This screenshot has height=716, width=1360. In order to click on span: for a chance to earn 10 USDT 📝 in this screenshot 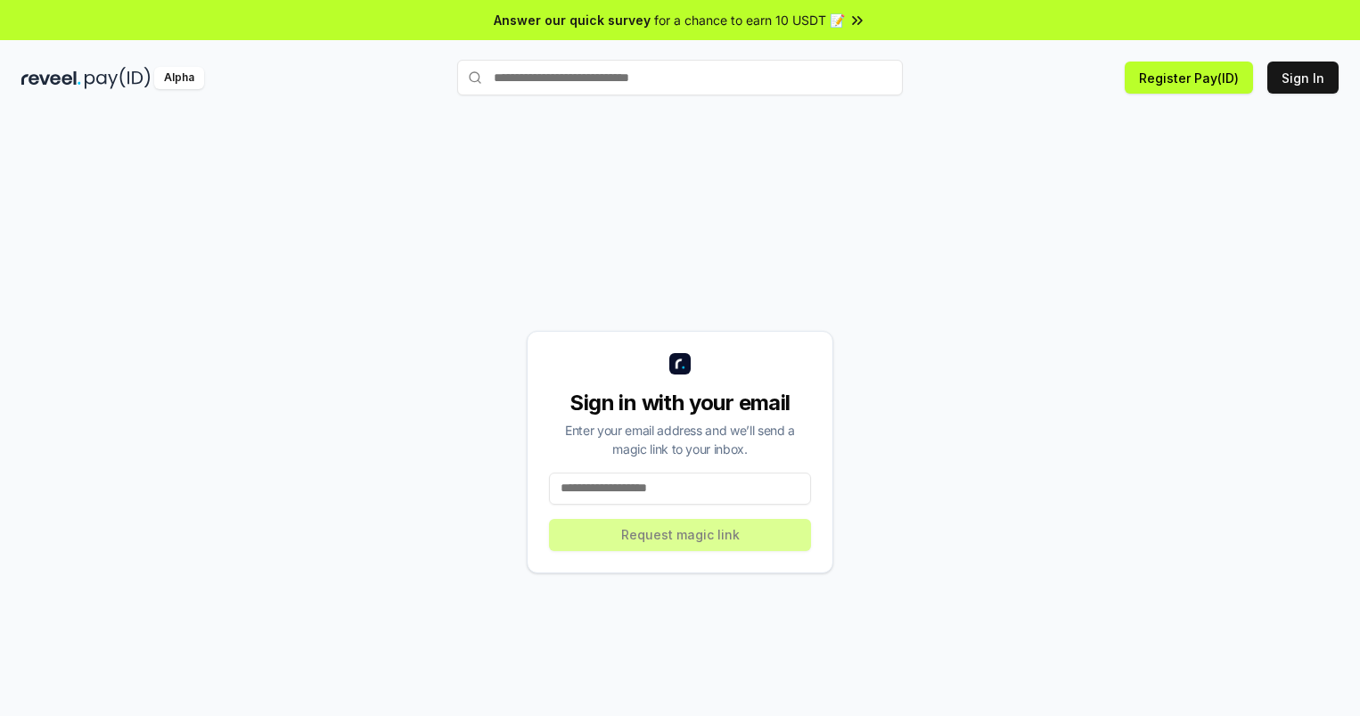, I will do `click(750, 20)`.